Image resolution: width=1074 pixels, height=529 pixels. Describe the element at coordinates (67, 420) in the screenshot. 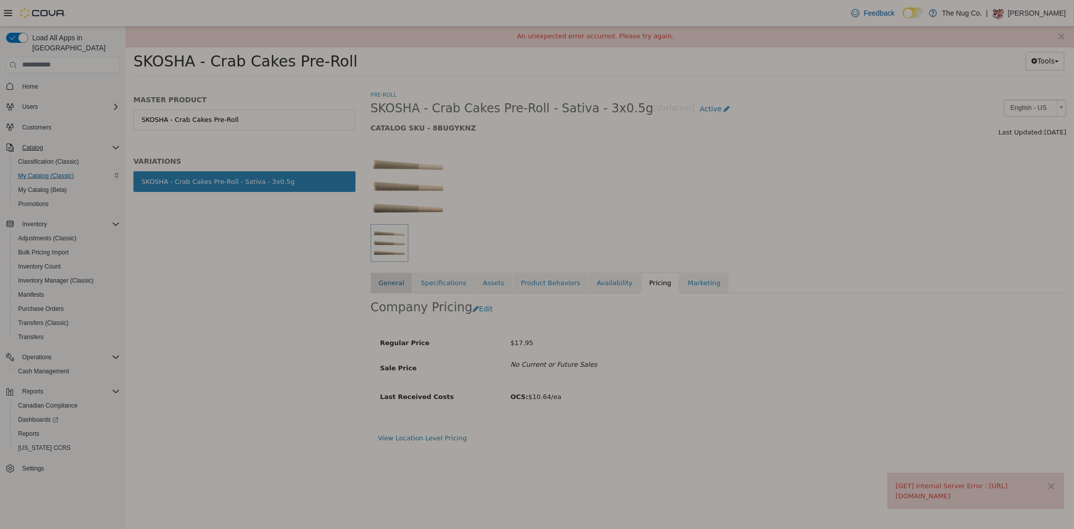

I see `a: Dashboards` at that location.